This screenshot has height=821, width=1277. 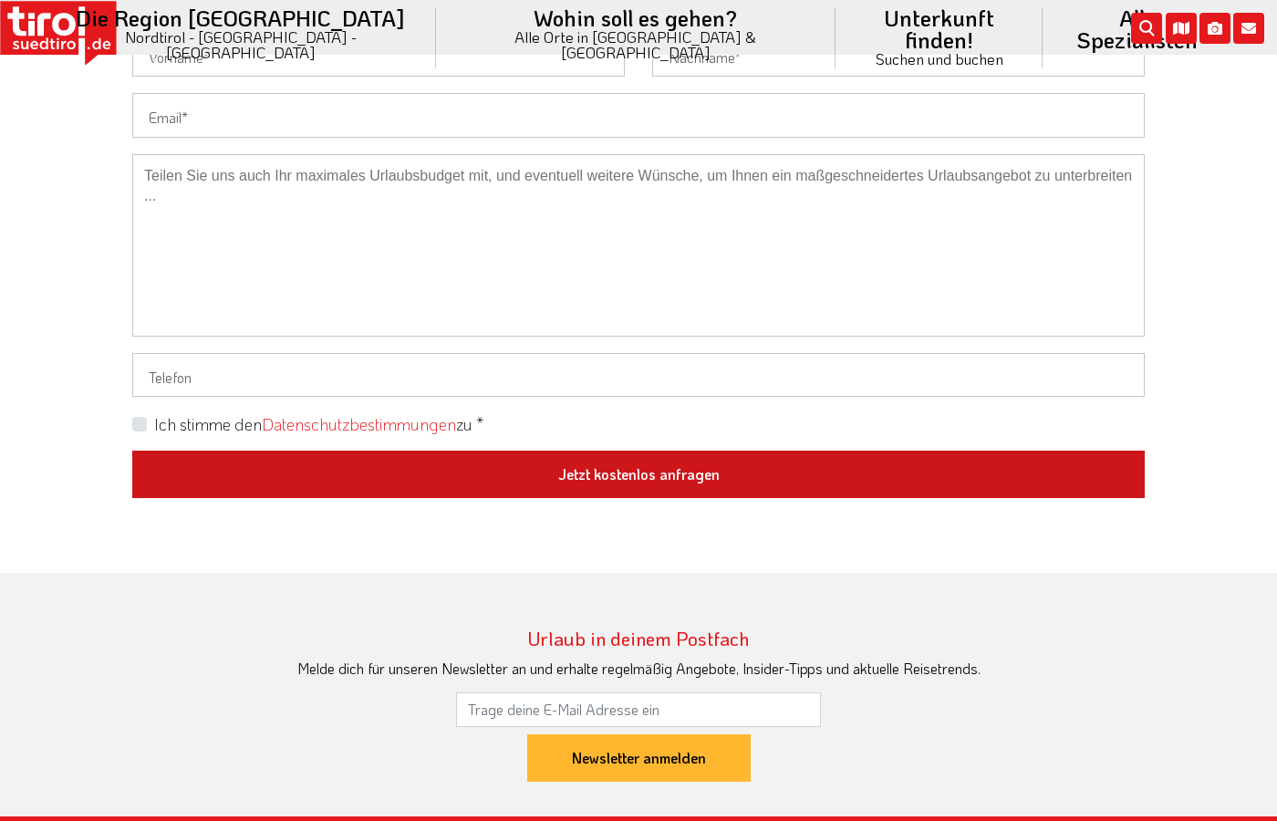 I want to click on h3: Urlaub in deinem Postfach, so click(x=638, y=637).